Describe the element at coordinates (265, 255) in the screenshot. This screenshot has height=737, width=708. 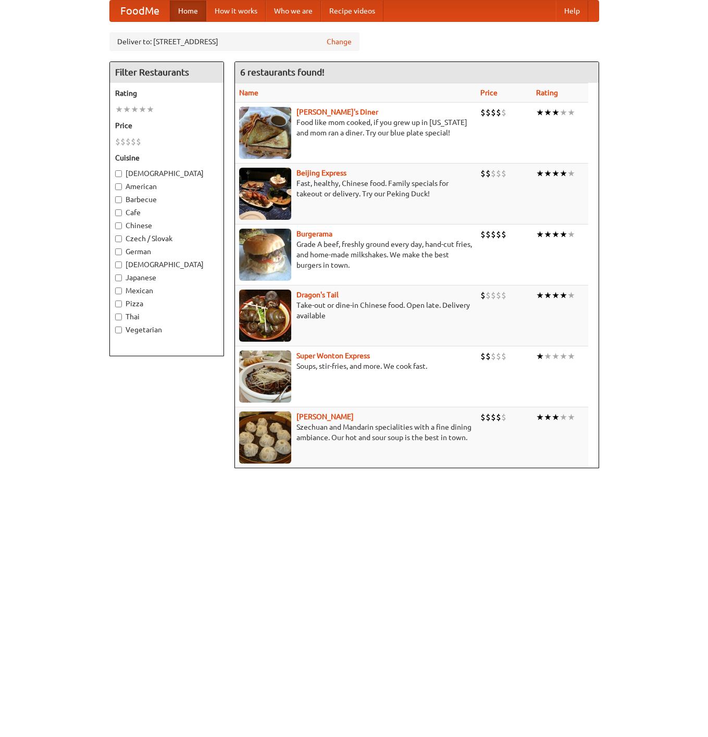
I see `img: burgerama.jpg` at that location.